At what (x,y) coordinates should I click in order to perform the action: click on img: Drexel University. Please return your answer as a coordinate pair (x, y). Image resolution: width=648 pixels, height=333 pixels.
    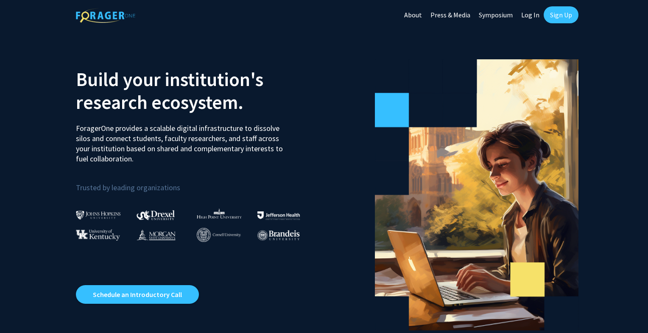
    Looking at the image, I should click on (156, 215).